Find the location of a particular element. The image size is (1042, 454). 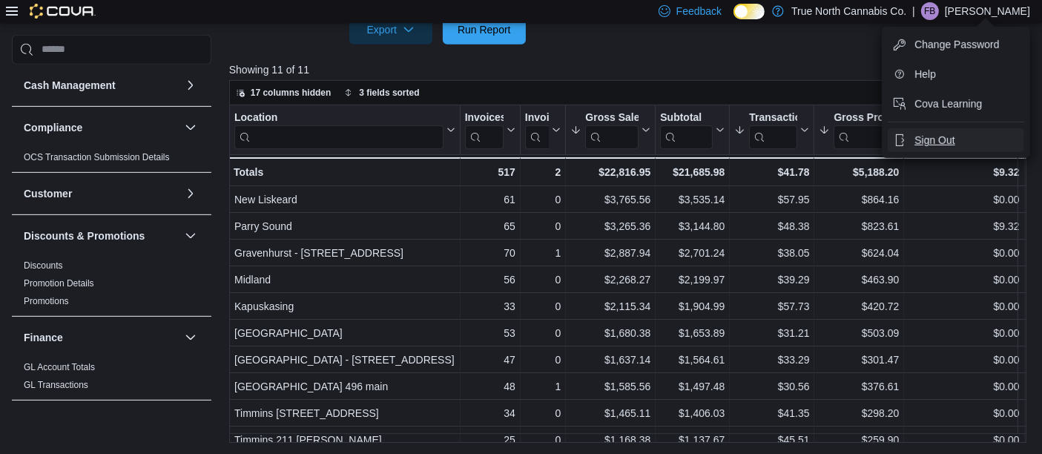

div: Midland is located at coordinates (345, 280).